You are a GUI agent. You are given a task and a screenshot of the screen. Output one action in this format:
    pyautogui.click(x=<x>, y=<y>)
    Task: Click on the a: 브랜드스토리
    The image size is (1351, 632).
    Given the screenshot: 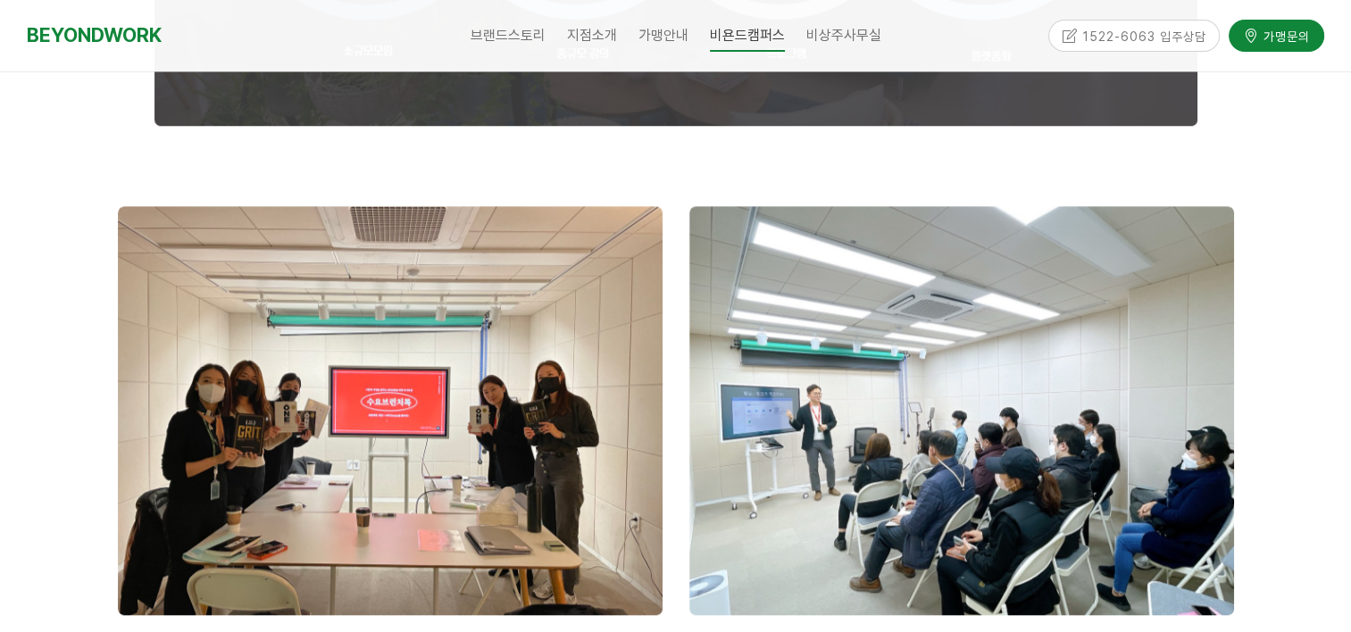 What is the action you would take?
    pyautogui.click(x=508, y=36)
    